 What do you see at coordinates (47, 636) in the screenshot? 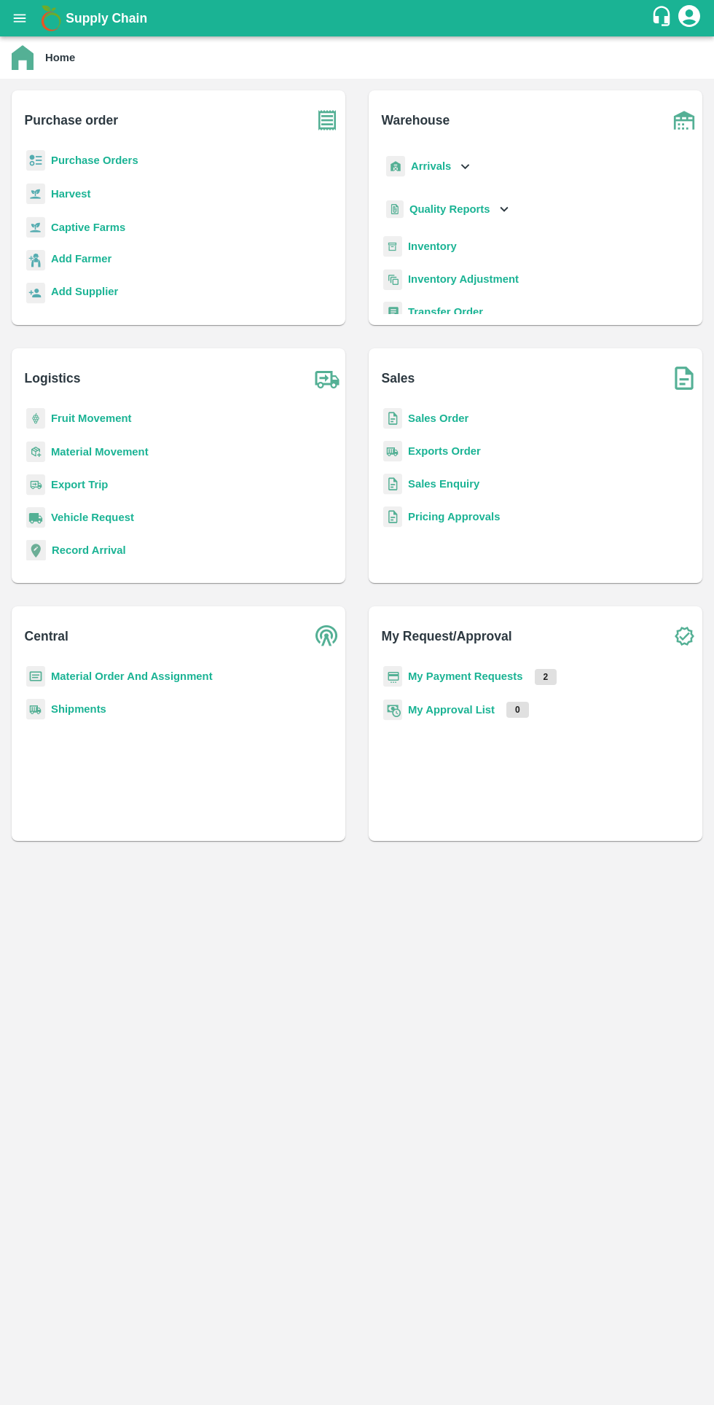
I see `b: Central` at bounding box center [47, 636].